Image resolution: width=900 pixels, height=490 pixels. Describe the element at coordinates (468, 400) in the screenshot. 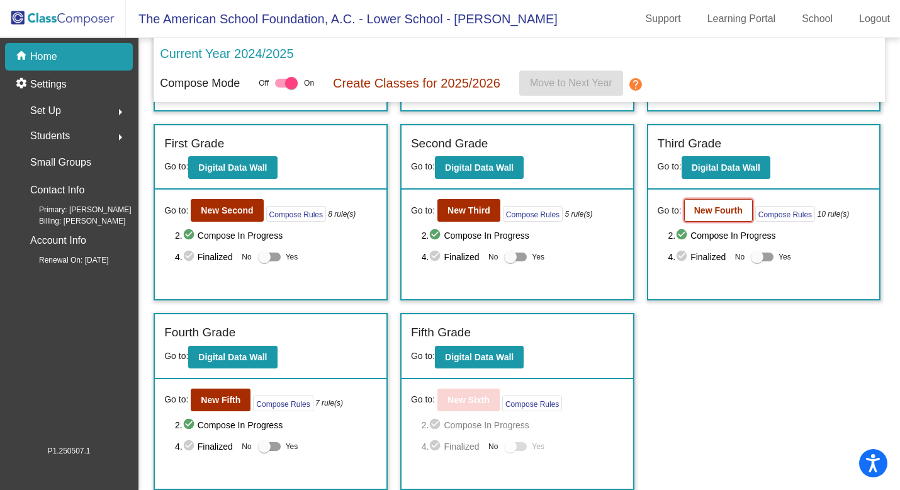

I see `b: New Sixth` at that location.